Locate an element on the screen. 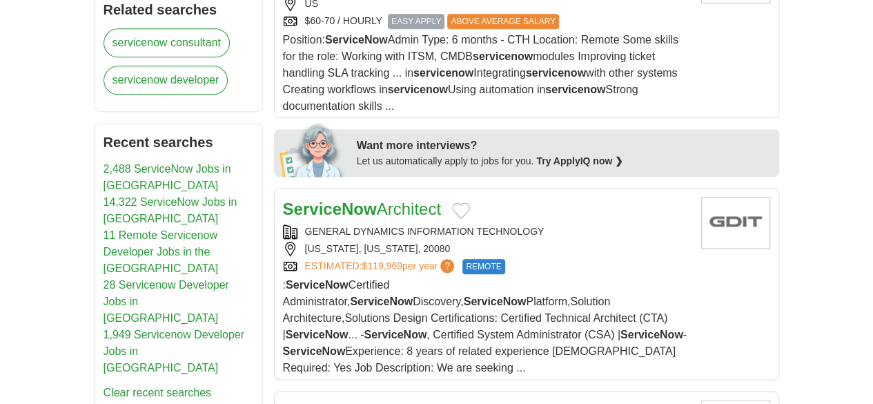 Image resolution: width=873 pixels, height=404 pixels. div: $60-70 / HOURLY is located at coordinates (486, 21).